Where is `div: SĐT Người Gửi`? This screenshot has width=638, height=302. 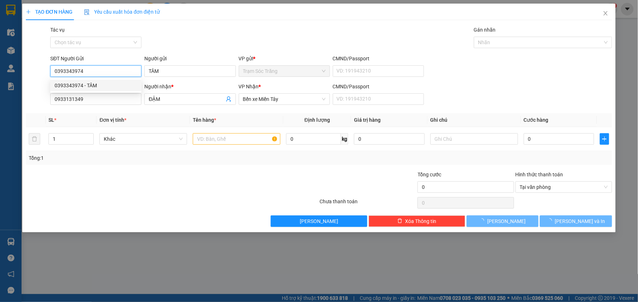
div: SĐT Người Gửi is located at coordinates (96, 59).